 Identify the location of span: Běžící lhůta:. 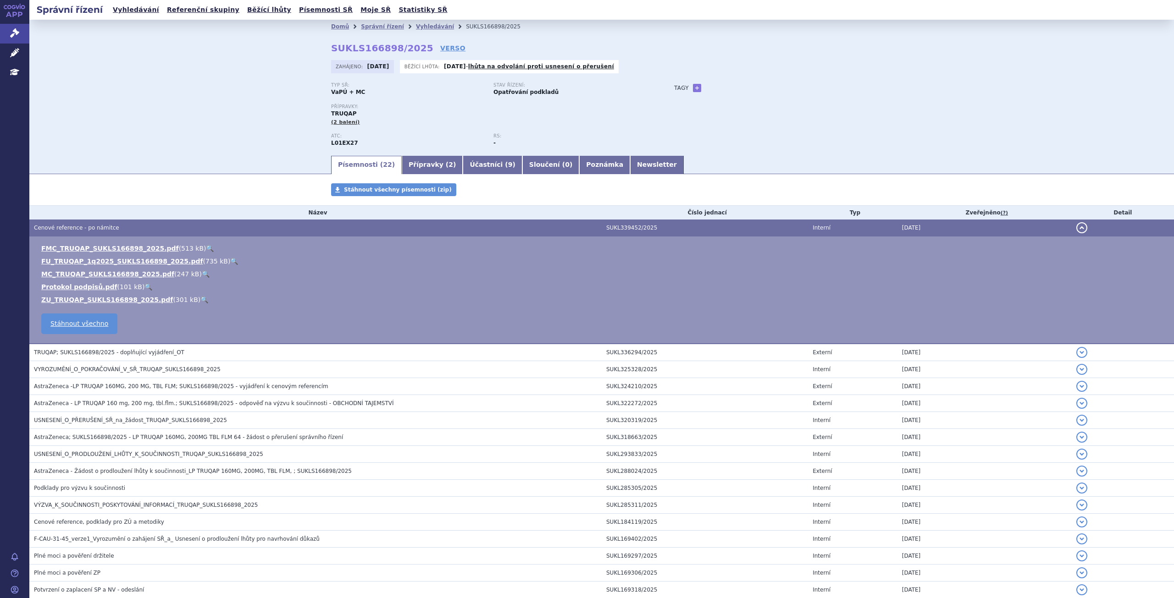
(423, 66).